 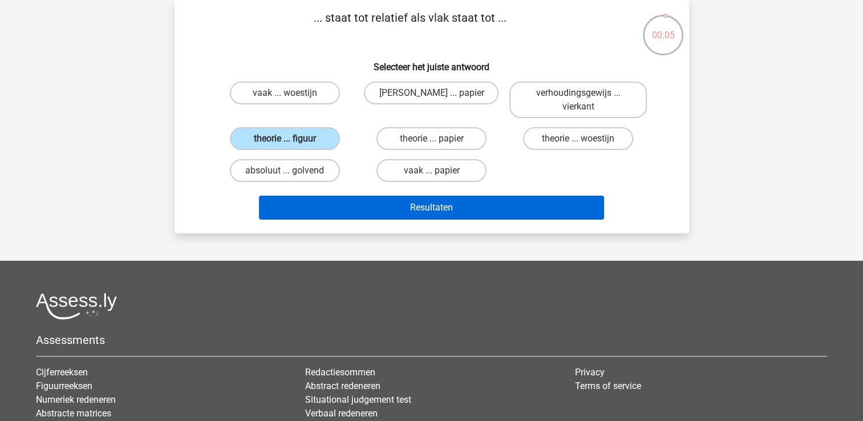 I want to click on a: Privacy, so click(x=590, y=372).